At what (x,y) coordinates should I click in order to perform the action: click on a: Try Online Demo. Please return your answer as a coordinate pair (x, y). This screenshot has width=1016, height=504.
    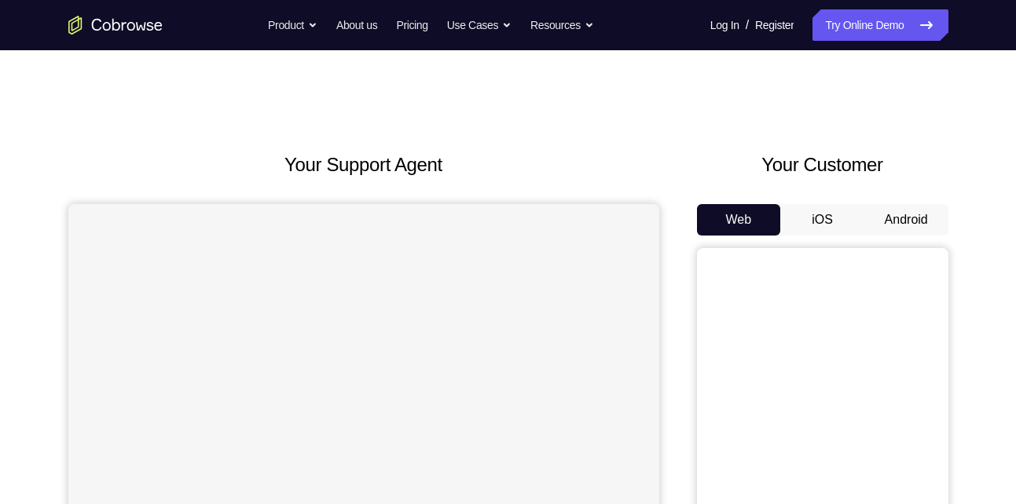
    Looking at the image, I should click on (880, 25).